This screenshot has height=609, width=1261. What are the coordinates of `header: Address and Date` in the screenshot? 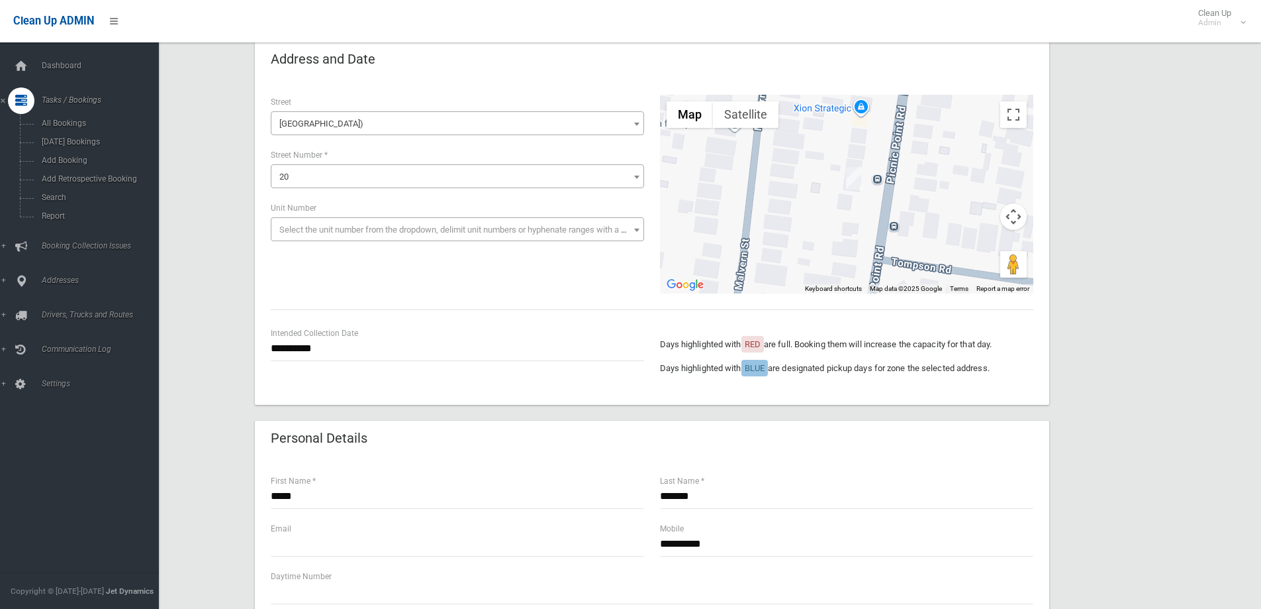 It's located at (323, 59).